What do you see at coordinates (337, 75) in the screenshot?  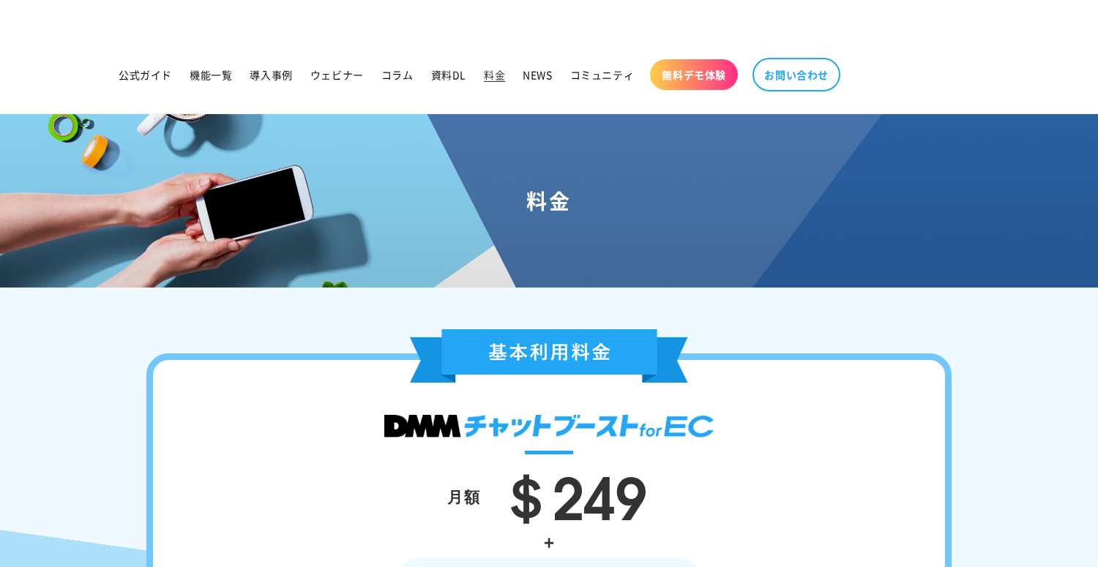 I see `span: ウェビナー` at bounding box center [337, 75].